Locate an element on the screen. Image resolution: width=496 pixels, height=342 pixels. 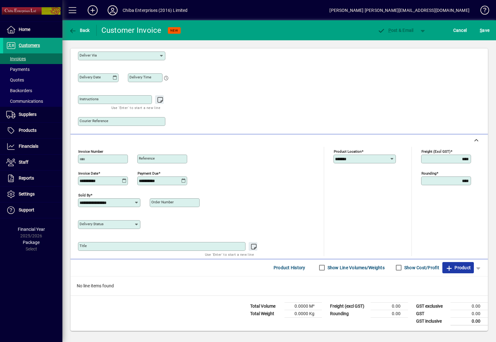
button: Product is located at coordinates (458, 267).